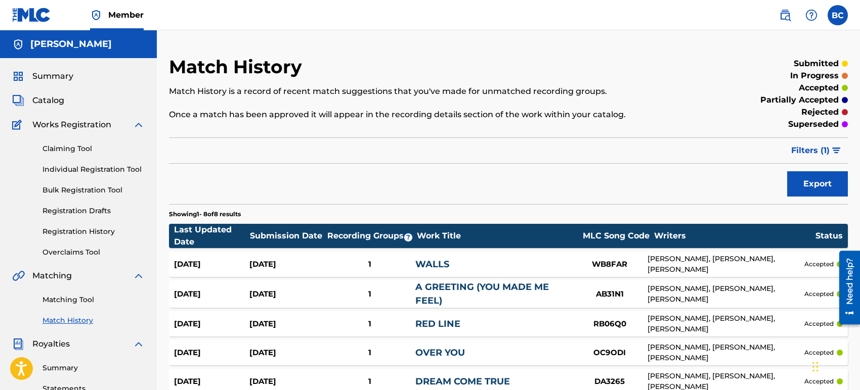 The width and height of the screenshot is (860, 390). Describe the element at coordinates (126, 15) in the screenshot. I see `span: Member` at that location.